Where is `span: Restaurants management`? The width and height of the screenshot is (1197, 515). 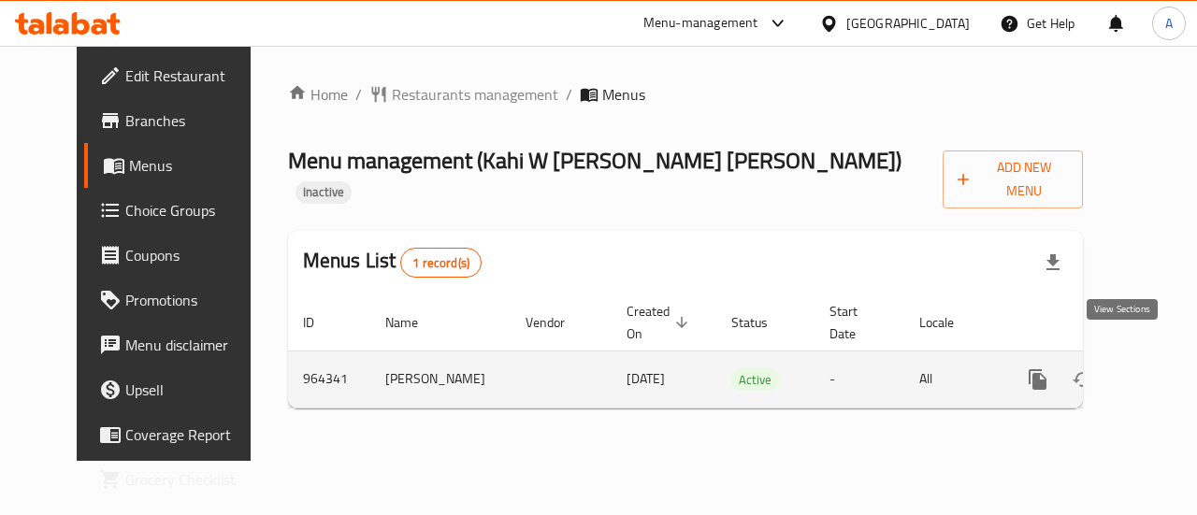 span: Restaurants management is located at coordinates (475, 94).